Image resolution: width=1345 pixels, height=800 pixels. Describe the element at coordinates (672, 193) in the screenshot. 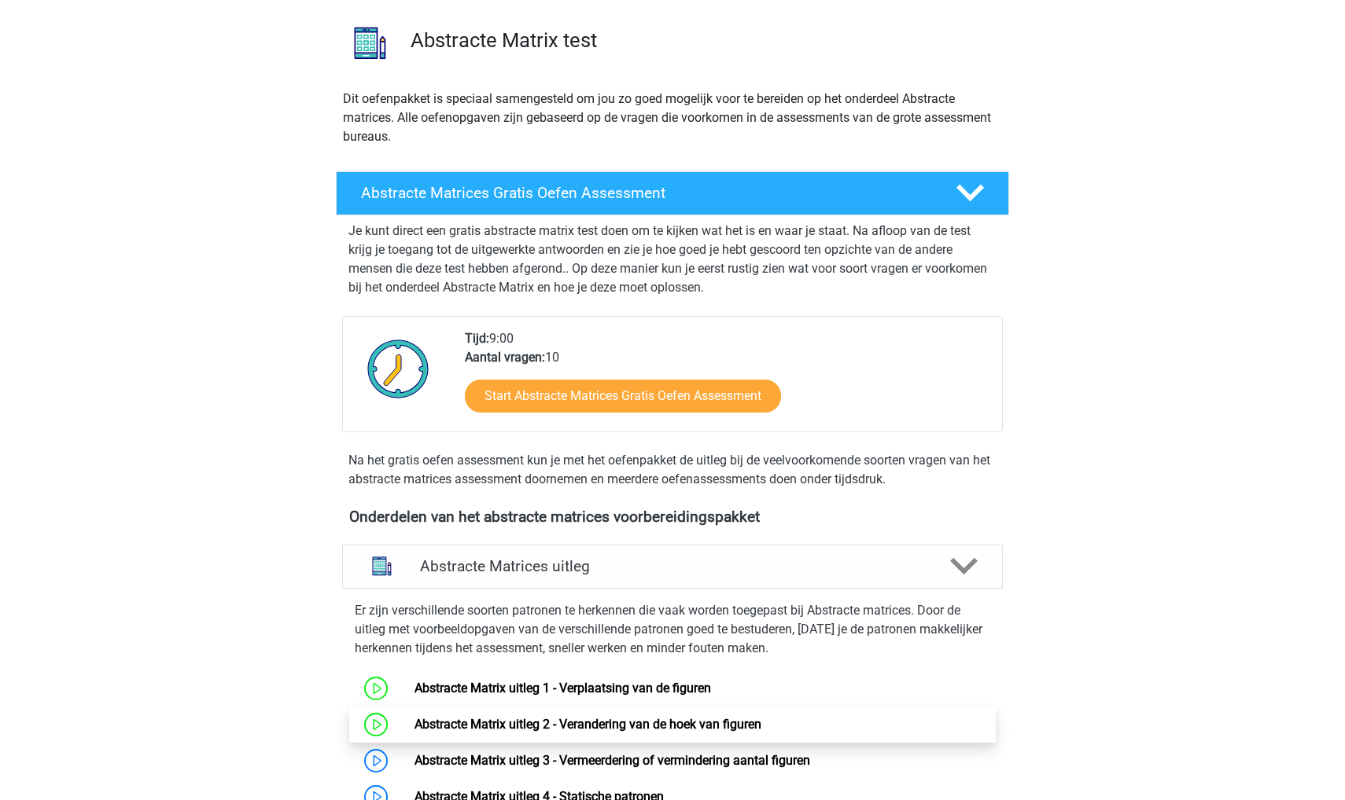

I see `a: Abstracte Matrices Gratis Oefen Assessment` at that location.